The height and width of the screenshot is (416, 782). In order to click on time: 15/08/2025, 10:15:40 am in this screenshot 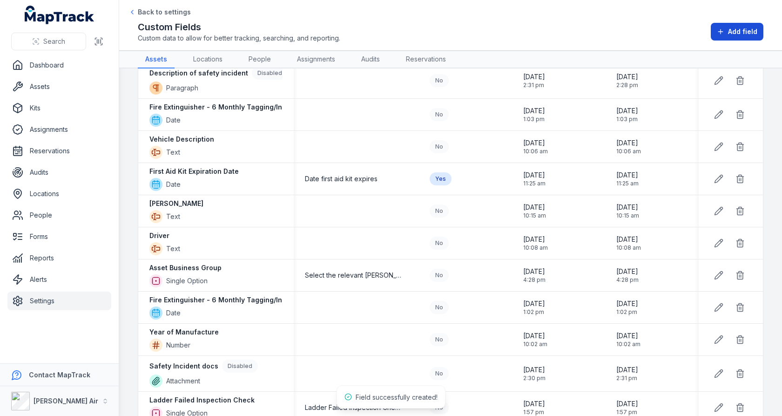, I will do `click(535, 211)`.